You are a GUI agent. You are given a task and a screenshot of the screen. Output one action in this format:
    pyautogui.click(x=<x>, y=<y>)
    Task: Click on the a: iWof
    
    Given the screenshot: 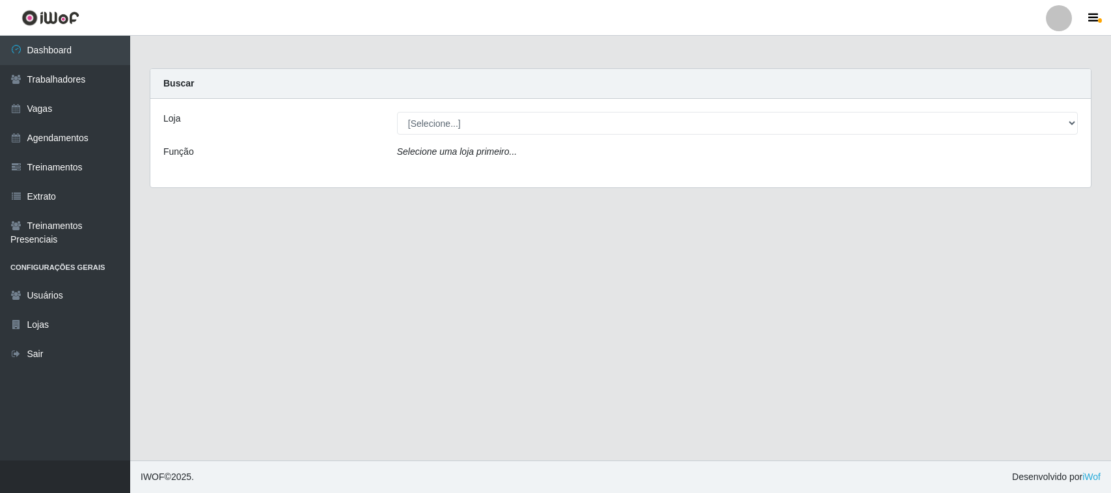 What is the action you would take?
    pyautogui.click(x=1092, y=477)
    